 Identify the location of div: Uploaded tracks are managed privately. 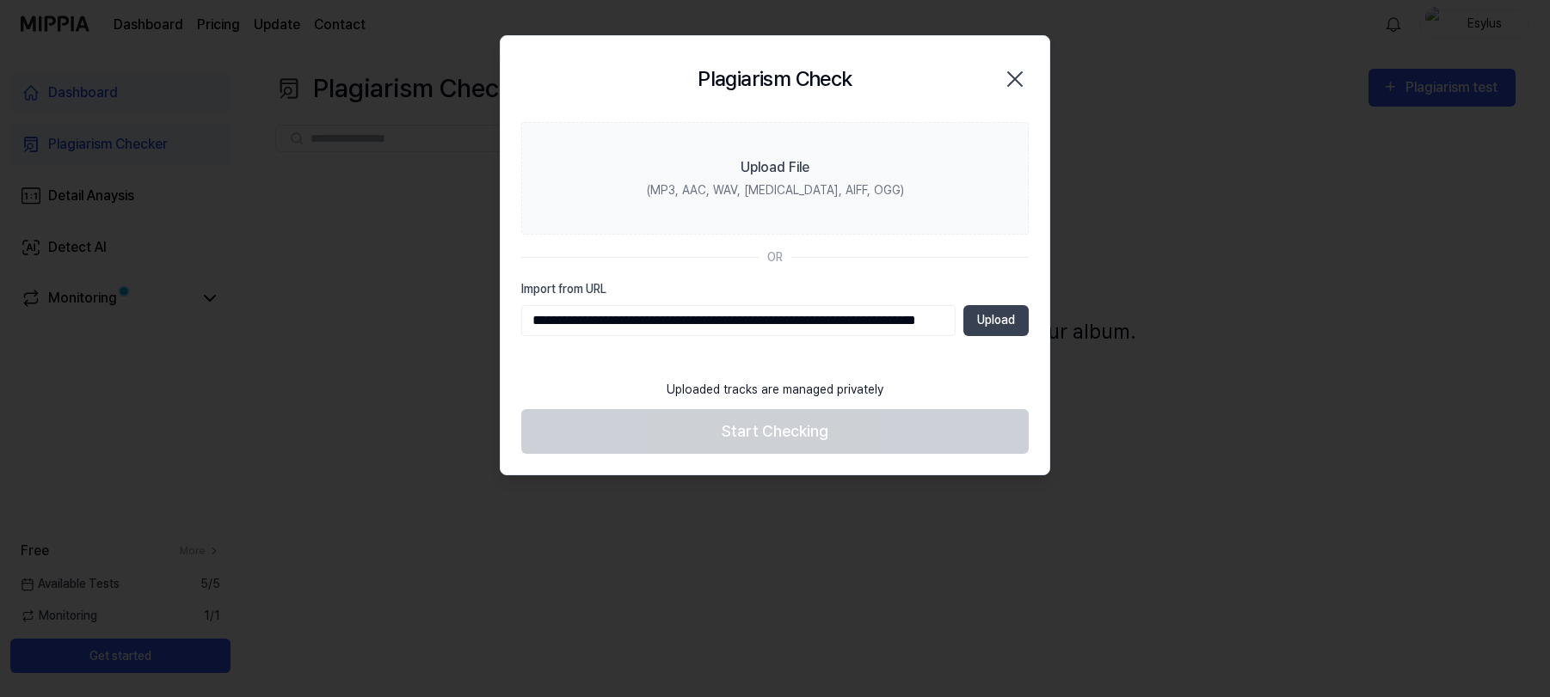
(775, 390).